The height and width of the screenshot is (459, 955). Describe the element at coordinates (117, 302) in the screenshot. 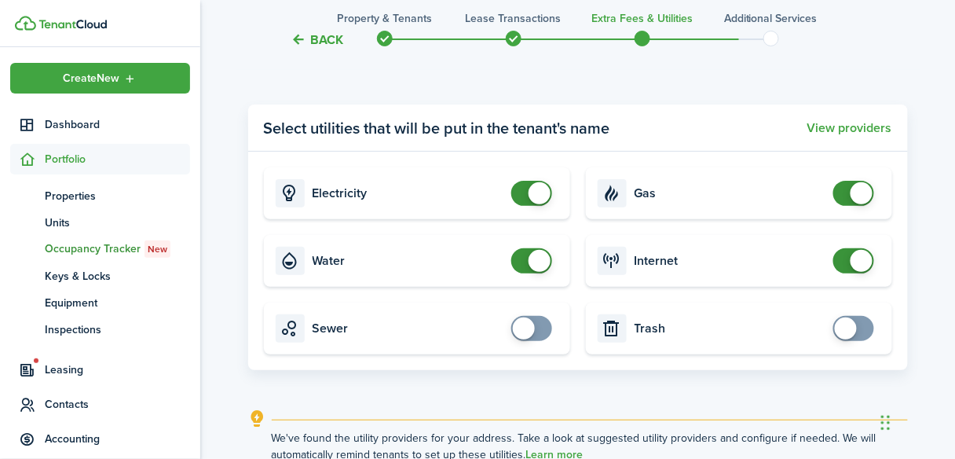

I see `span: Equipment` at that location.